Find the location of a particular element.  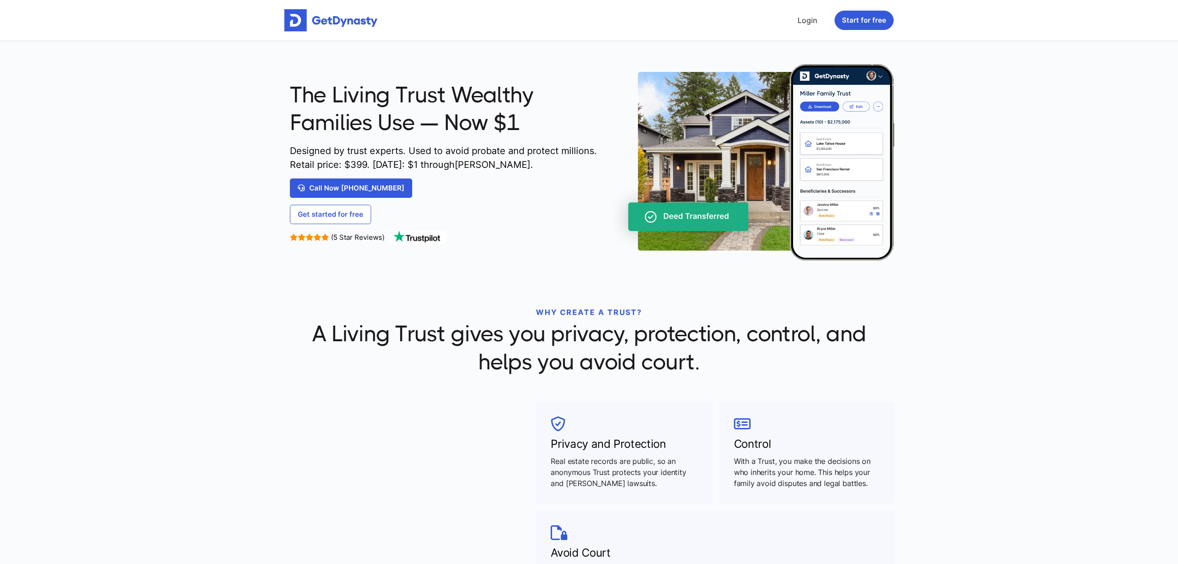

p: WHY CREATE A TRUST? is located at coordinates (589, 312).